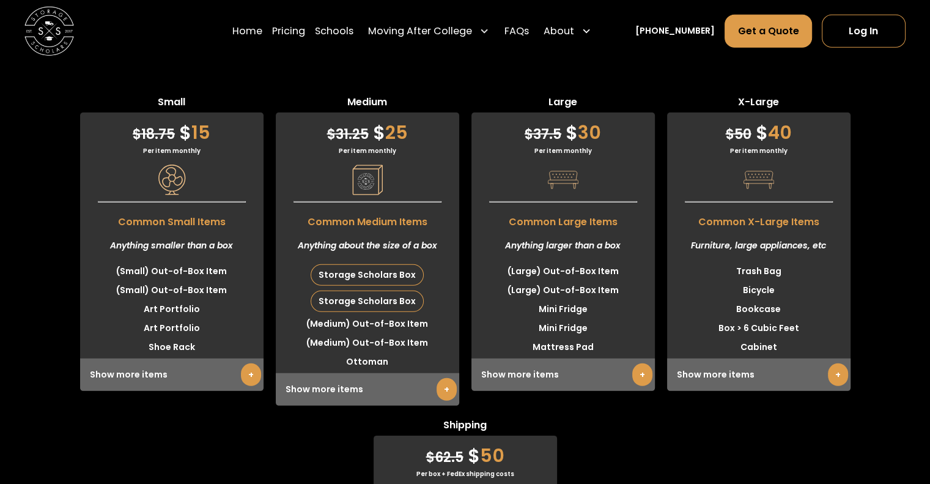 This screenshot has height=484, width=930. I want to click on span: Common Small Items, so click(172, 219).